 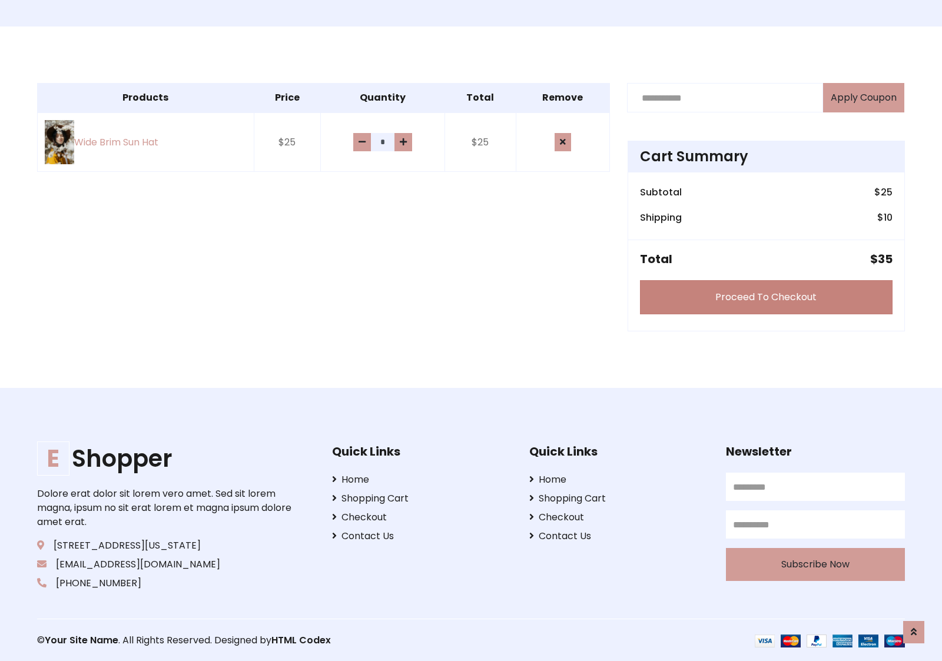 I want to click on a: Wide Brim Sun Hat, so click(x=145, y=142).